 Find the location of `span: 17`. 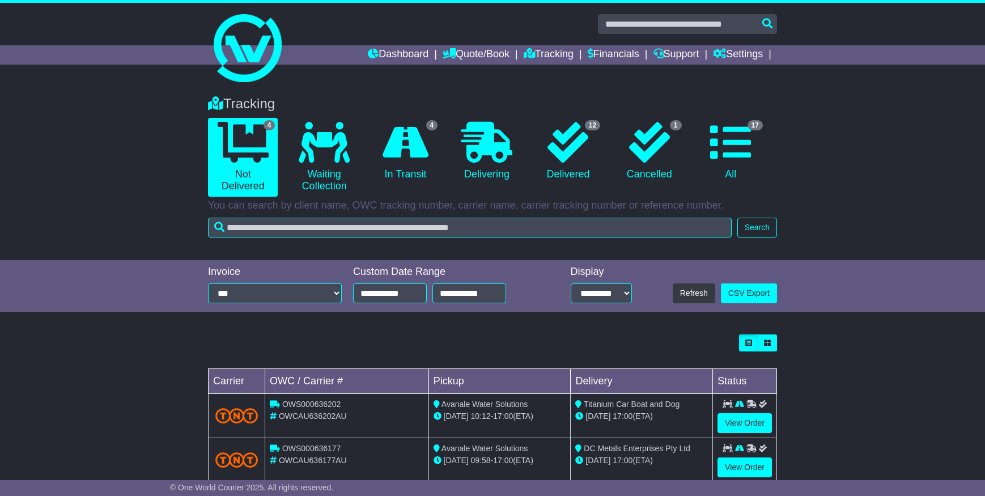

span: 17 is located at coordinates (755, 125).